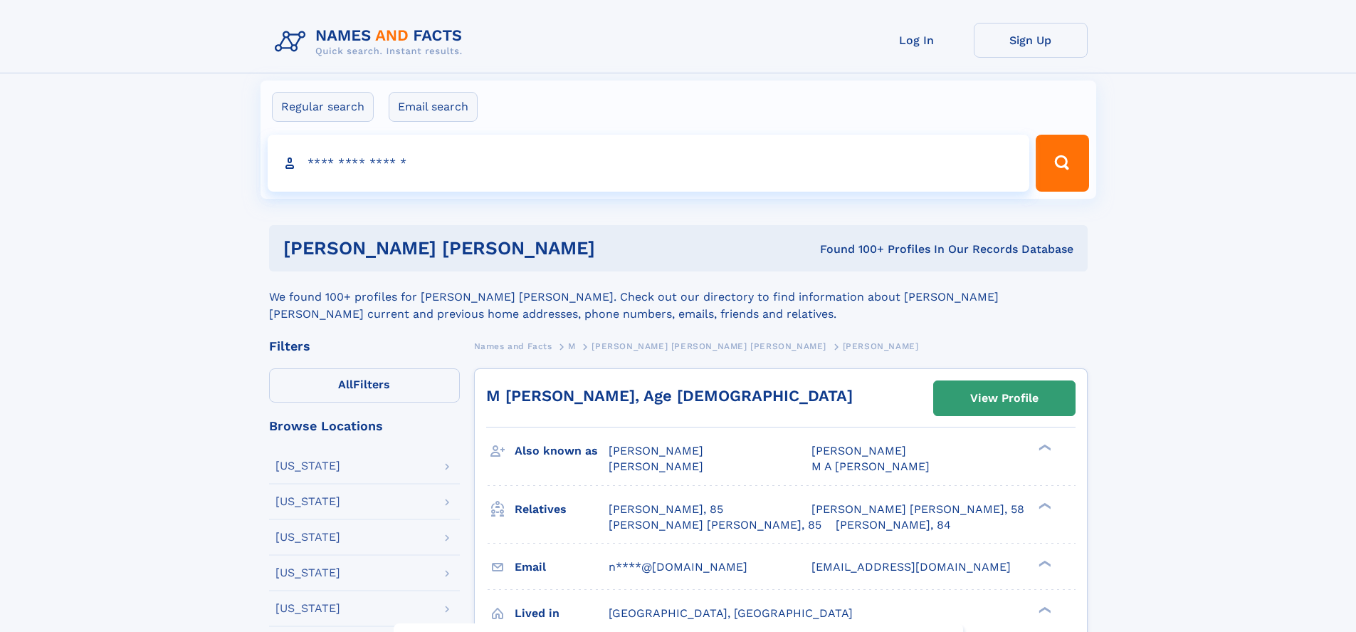 The width and height of the screenshot is (1356, 632). What do you see at coordinates (1005, 398) in the screenshot?
I see `div: View Profile` at bounding box center [1005, 398].